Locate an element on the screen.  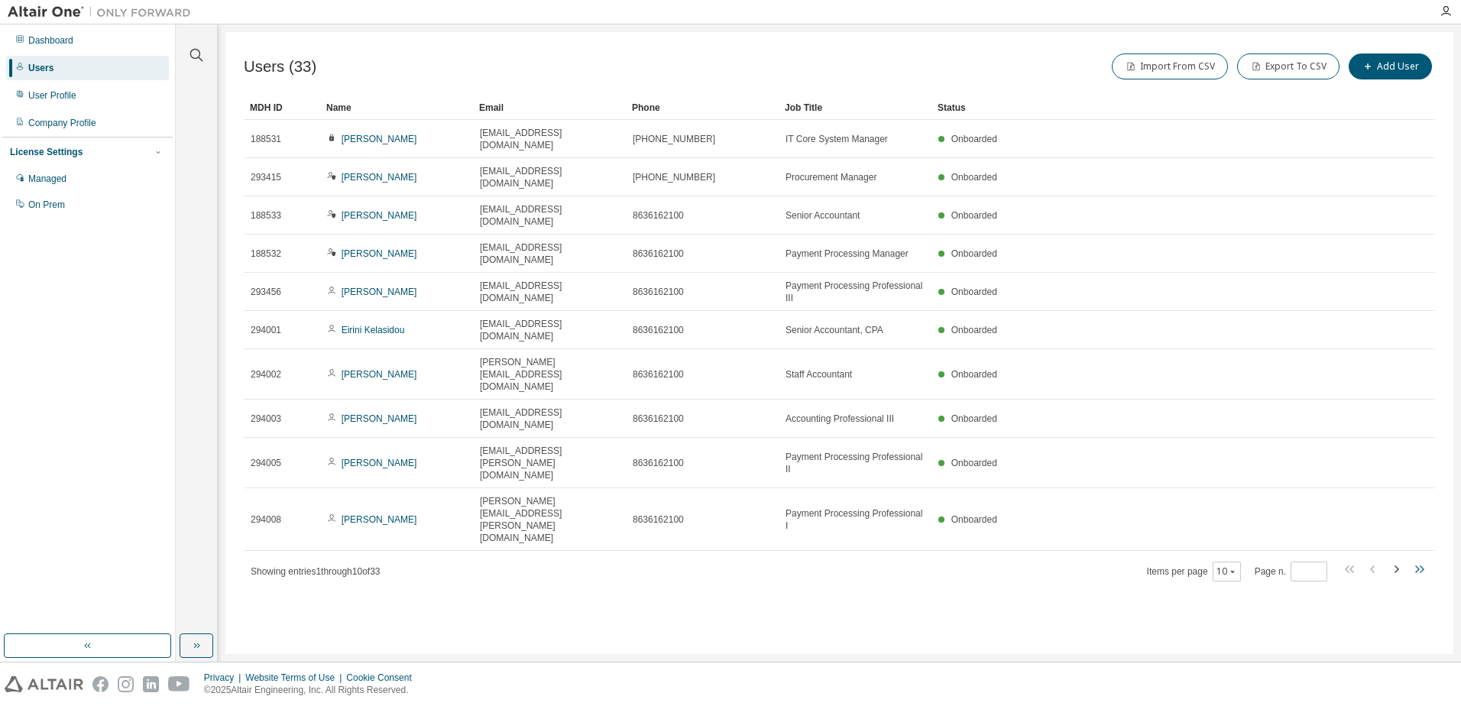
span: 294001 is located at coordinates (266, 330).